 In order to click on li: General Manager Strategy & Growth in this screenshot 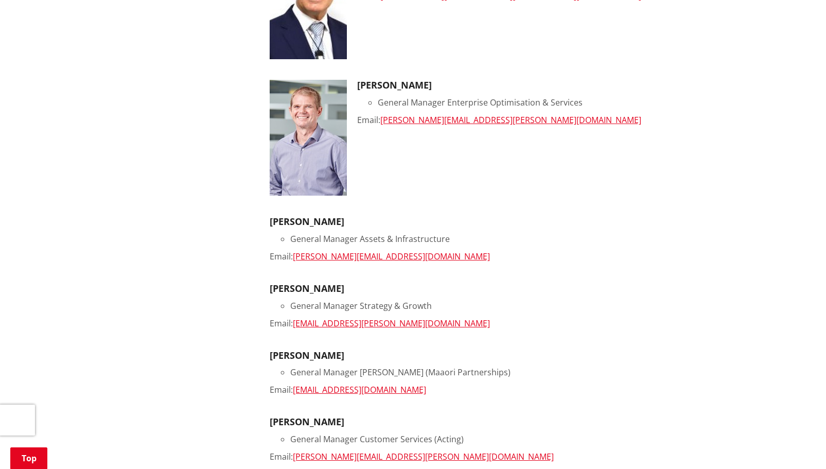, I will do `click(499, 306)`.